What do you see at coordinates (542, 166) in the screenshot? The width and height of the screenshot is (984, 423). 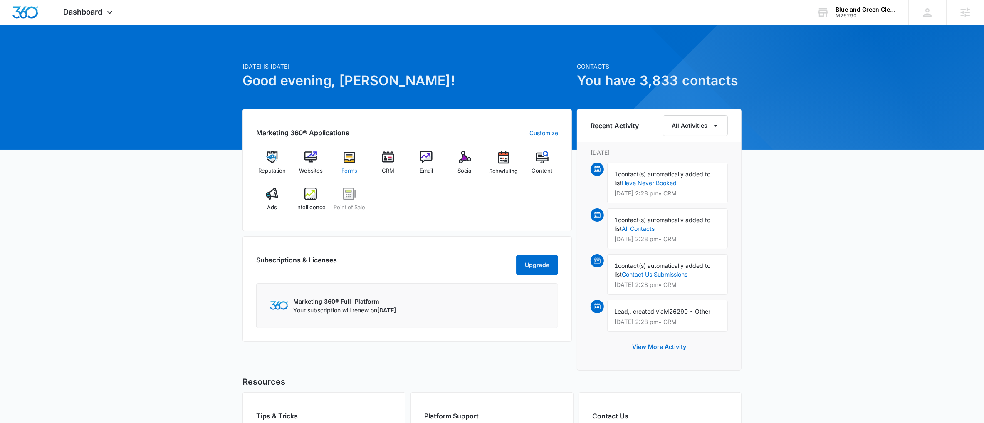 I see `a: Content` at bounding box center [542, 166].